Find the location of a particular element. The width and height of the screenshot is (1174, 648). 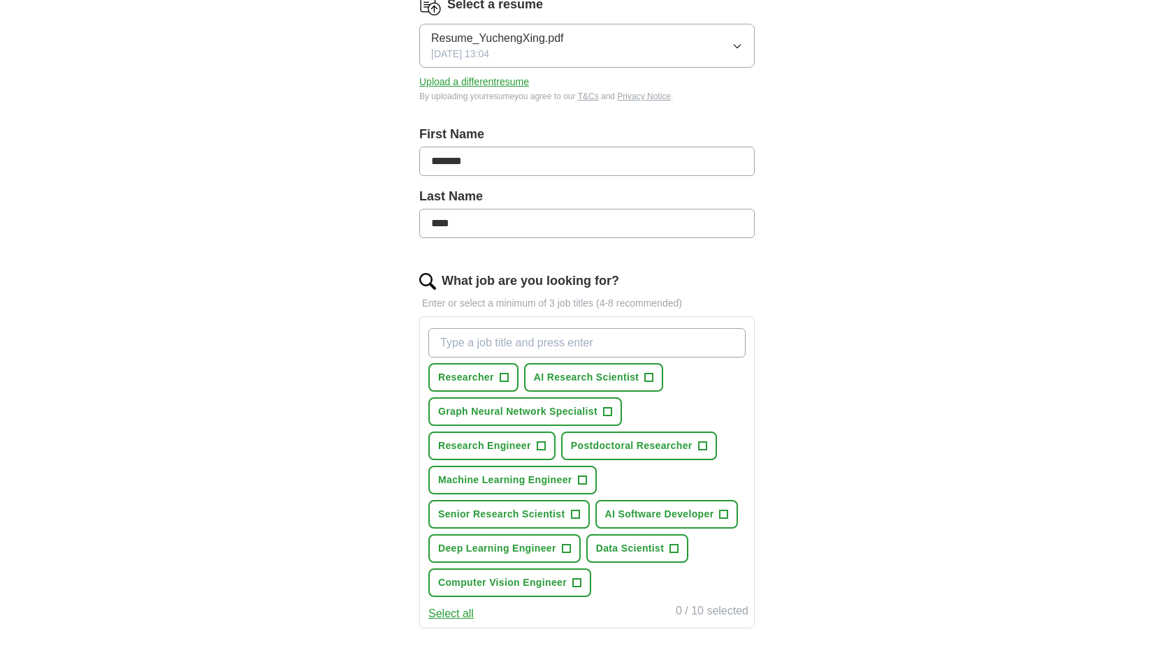

div: By uploading your resume you agree to our and . is located at coordinates (587, 96).